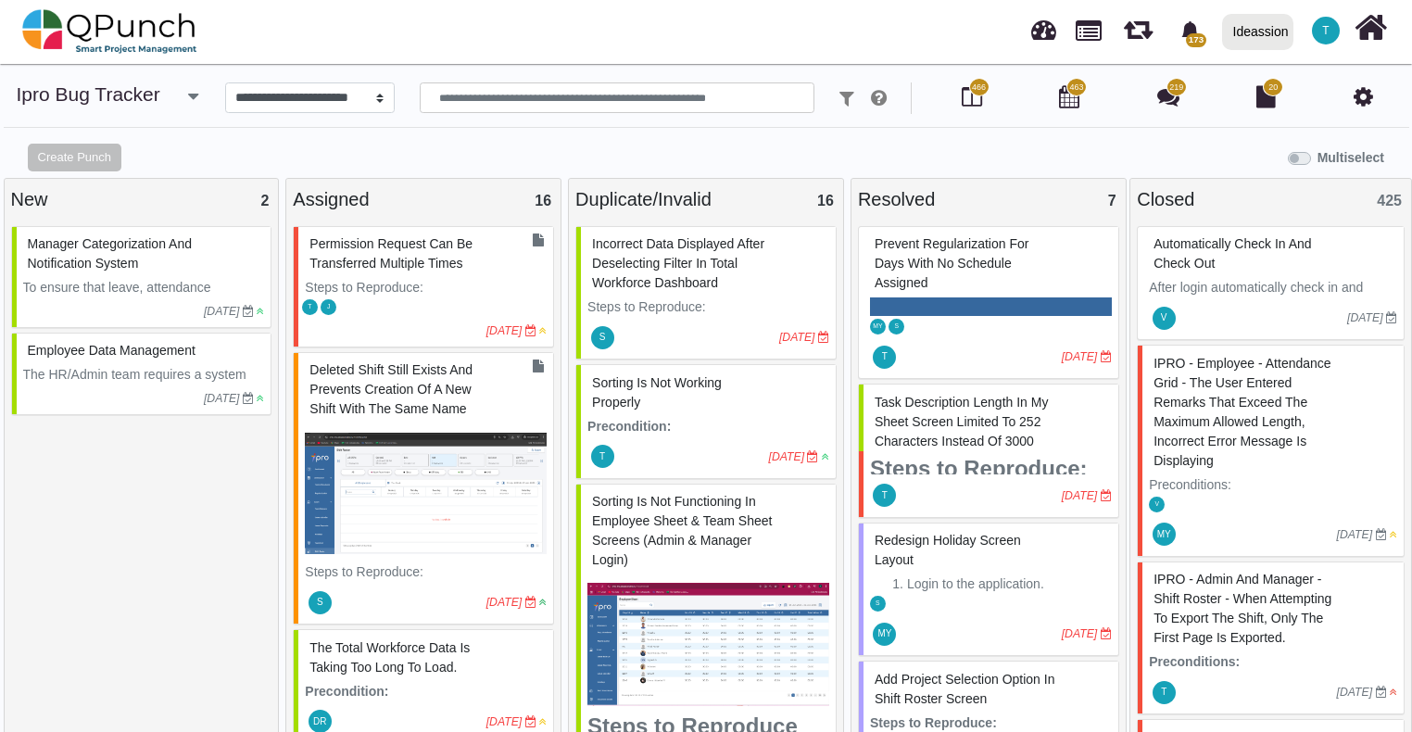 The height and width of the screenshot is (732, 1412). What do you see at coordinates (708, 644) in the screenshot?
I see `img: c279cceb-3ddc-409f-926f-9b1cbd6cfc5a.png` at bounding box center [708, 644].